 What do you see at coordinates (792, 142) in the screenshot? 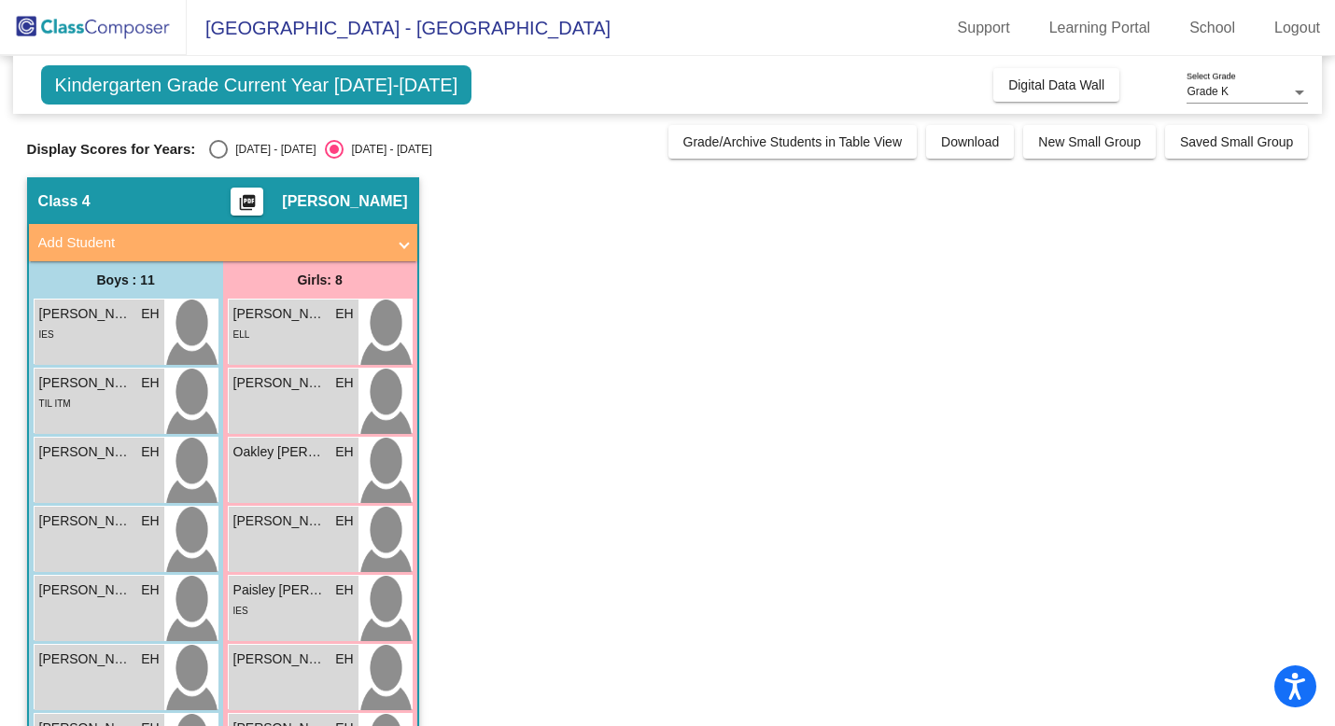
I see `span: Grade/Archive Students in Table View` at bounding box center [792, 142].